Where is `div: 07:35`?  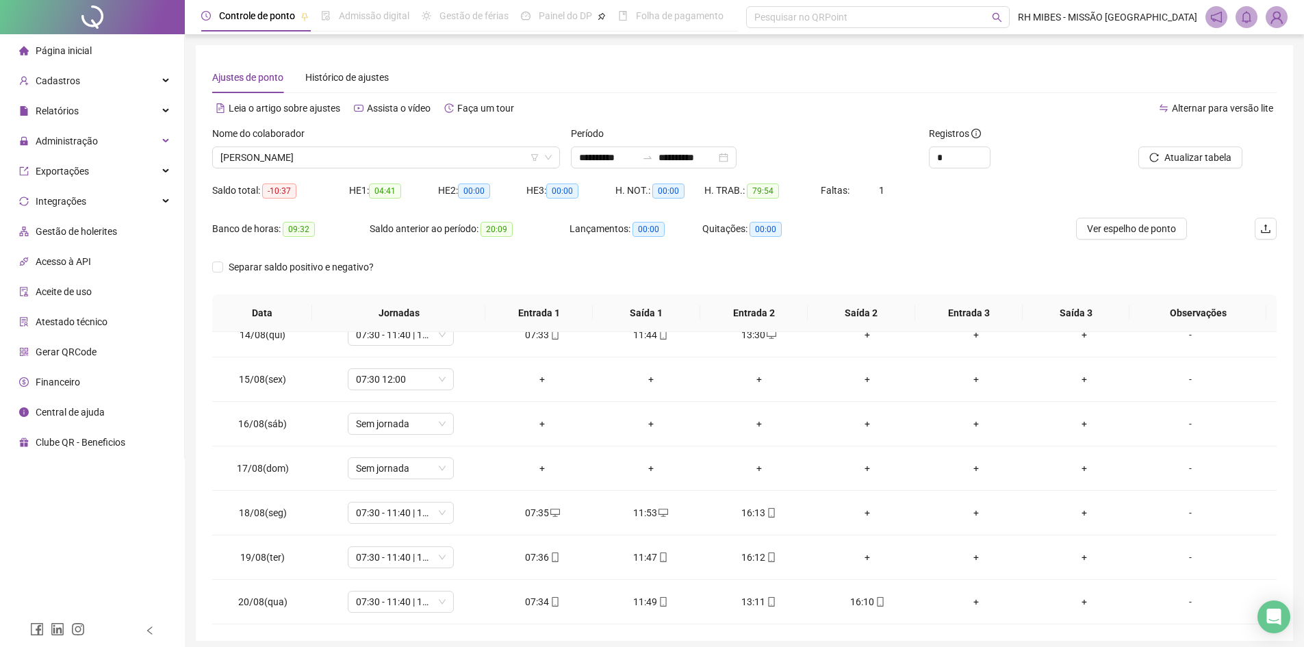 div: 07:35 is located at coordinates (542, 513).